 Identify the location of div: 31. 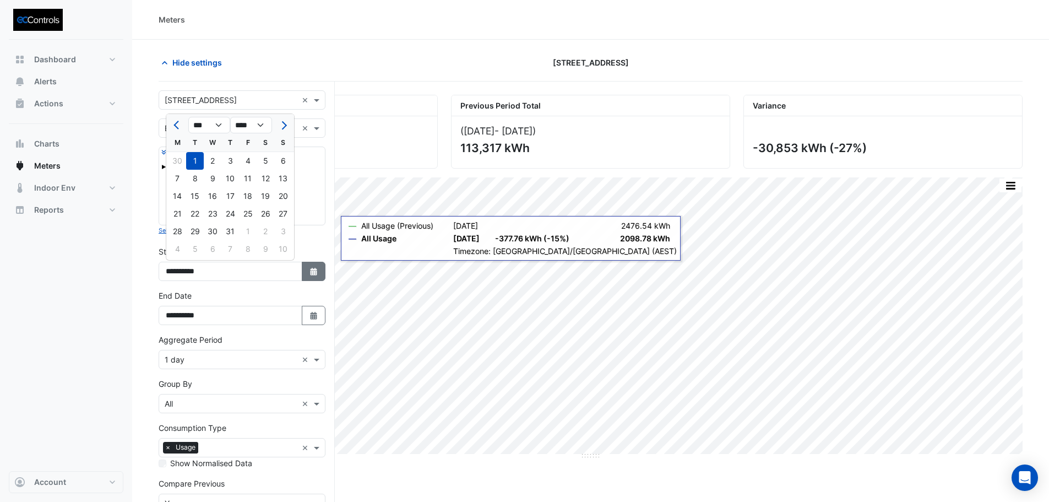
(230, 231).